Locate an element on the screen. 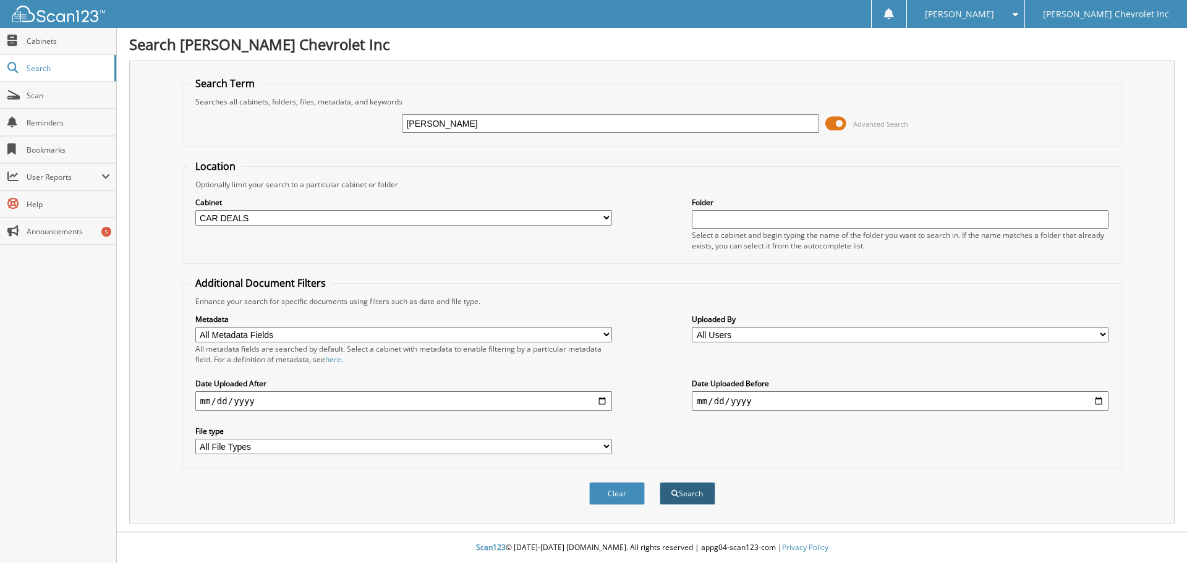 This screenshot has height=563, width=1187. div: Optionally limit your search to a particular cabinet or folder is located at coordinates (652, 184).